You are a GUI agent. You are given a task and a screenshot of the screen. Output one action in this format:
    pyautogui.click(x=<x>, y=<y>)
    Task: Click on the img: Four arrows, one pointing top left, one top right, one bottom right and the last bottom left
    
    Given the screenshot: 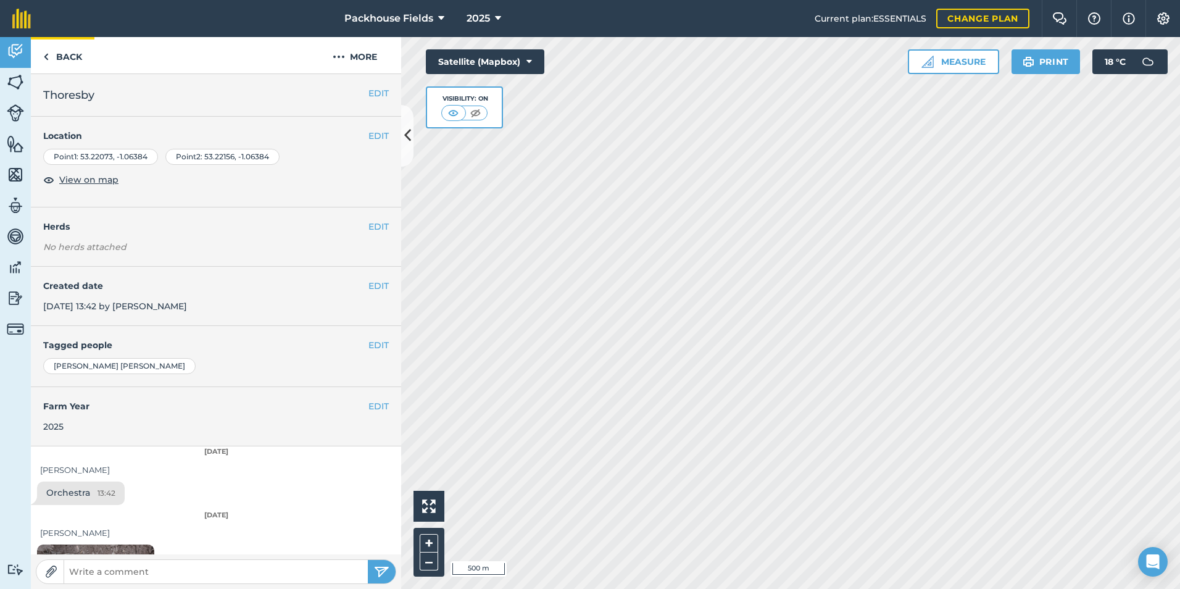 What is the action you would take?
    pyautogui.click(x=429, y=506)
    